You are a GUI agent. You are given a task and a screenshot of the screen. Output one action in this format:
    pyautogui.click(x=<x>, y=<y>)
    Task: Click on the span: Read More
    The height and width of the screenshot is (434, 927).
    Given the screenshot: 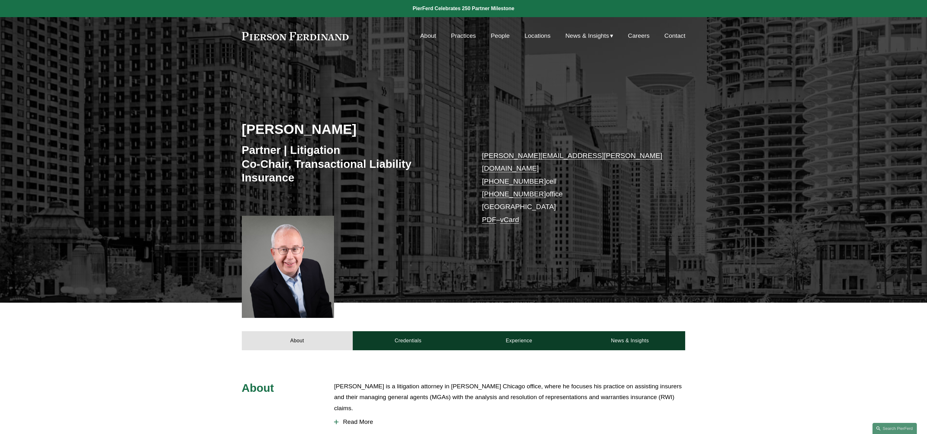 What is the action you would take?
    pyautogui.click(x=512, y=422)
    